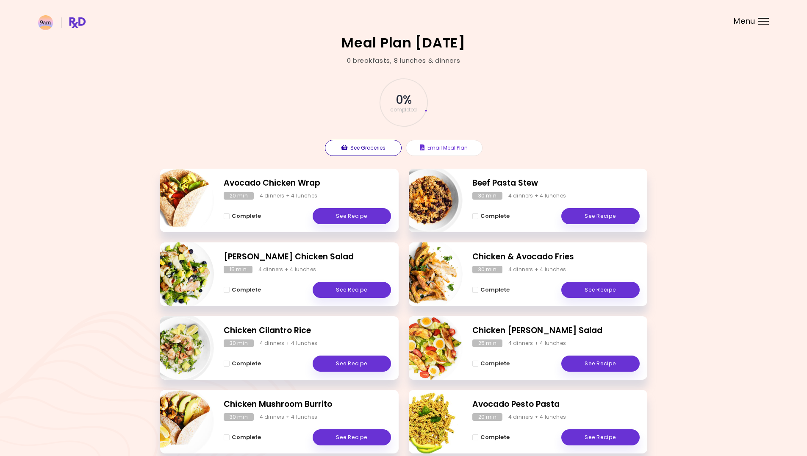 The image size is (807, 456). I want to click on a: See Recipe - Chicken Cilantro Rice, so click(352, 364).